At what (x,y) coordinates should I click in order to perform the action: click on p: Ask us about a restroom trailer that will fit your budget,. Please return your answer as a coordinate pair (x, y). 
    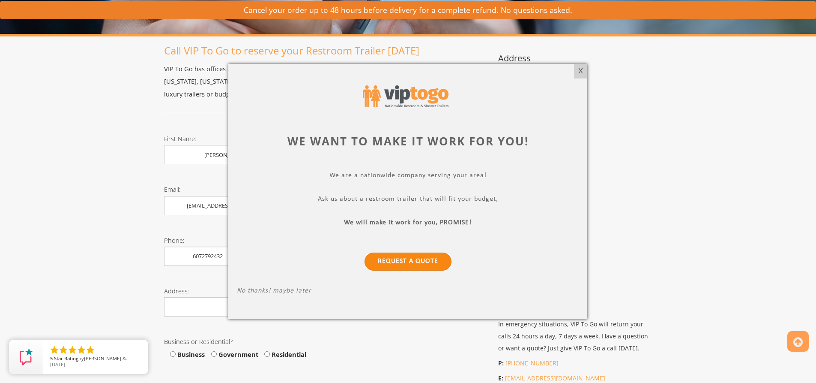
    Looking at the image, I should click on (408, 200).